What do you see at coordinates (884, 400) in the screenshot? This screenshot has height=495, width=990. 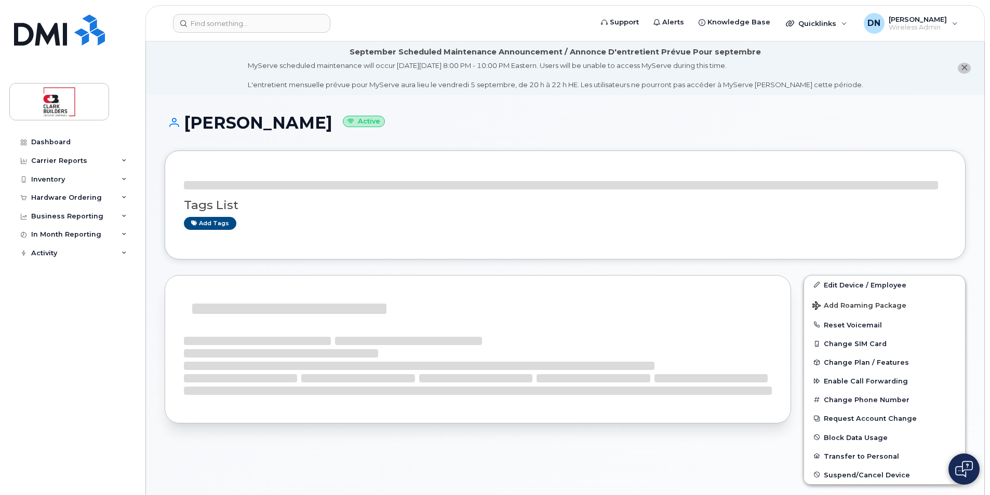 I see `button: Change Phone Number` at bounding box center [884, 400].